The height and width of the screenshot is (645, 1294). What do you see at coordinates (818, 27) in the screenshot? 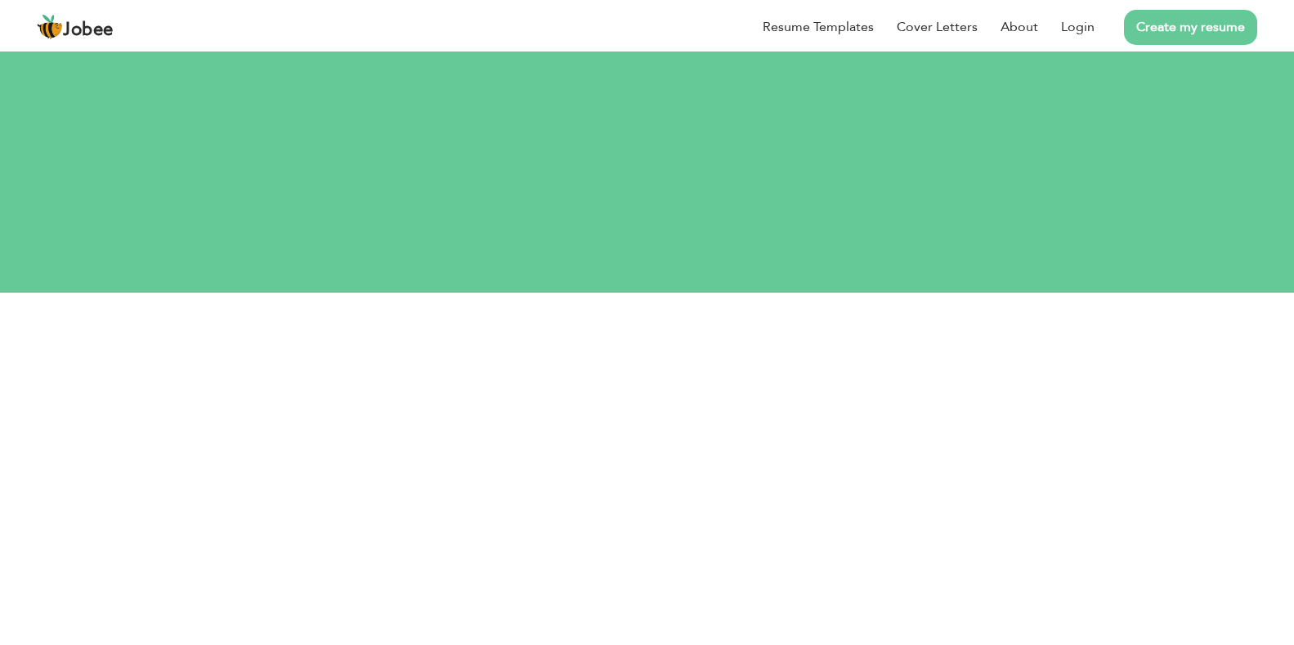
I see `a: Resume Templates` at bounding box center [818, 27].